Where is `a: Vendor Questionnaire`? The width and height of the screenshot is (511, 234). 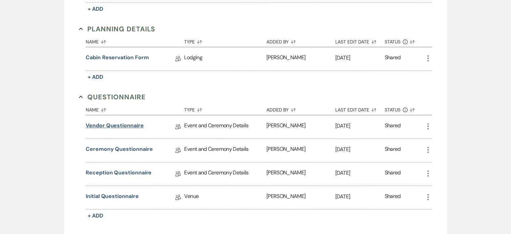
a: Vendor Questionnaire is located at coordinates (115, 126).